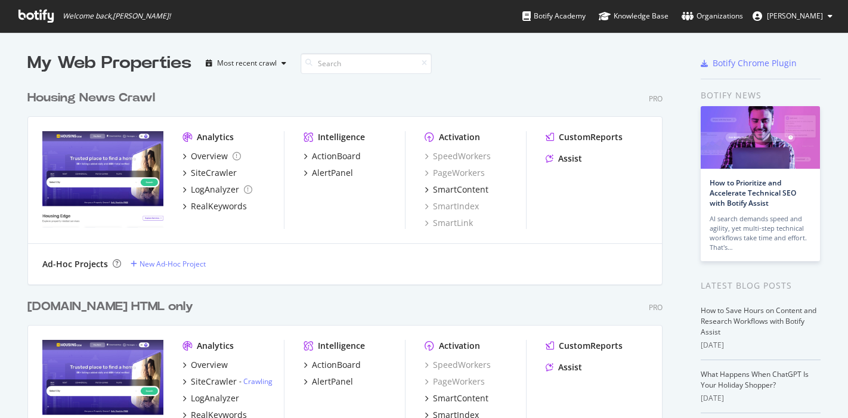 Image resolution: width=848 pixels, height=418 pixels. I want to click on div: Knowledge Base, so click(633, 16).